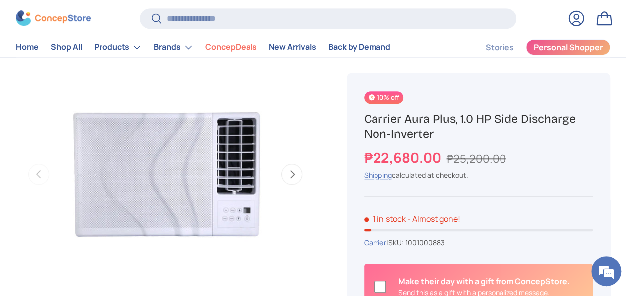 This screenshot has width=626, height=296. Describe the element at coordinates (568, 47) in the screenshot. I see `a: Personal Shopper` at that location.